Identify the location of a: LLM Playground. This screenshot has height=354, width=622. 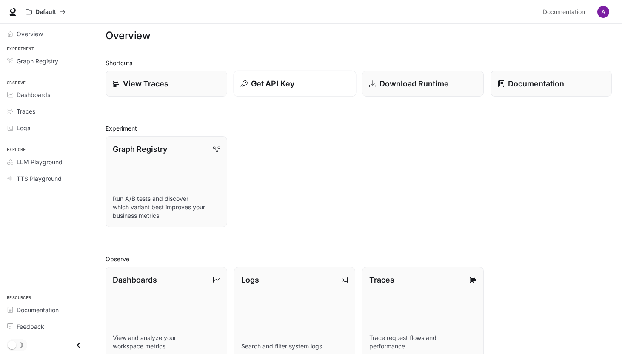
(47, 162).